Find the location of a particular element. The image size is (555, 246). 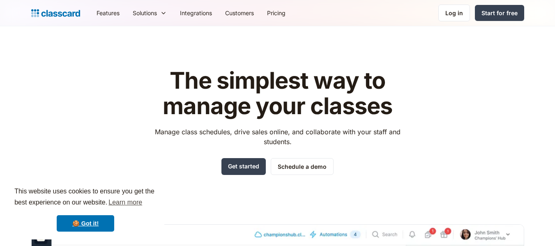

span: This website uses cookies to ensure you get the best experience on our website. is located at coordinates (85, 198).